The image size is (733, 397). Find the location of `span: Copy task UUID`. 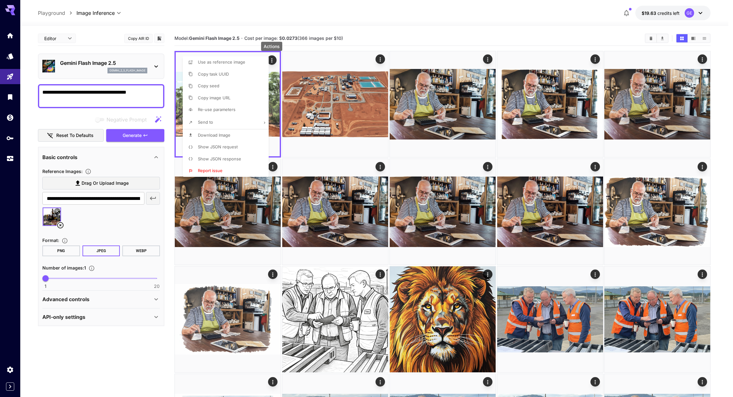

span: Copy task UUID is located at coordinates (213, 74).